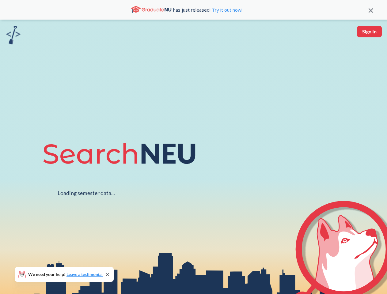 This screenshot has height=294, width=387. I want to click on span: We need your help!, so click(65, 275).